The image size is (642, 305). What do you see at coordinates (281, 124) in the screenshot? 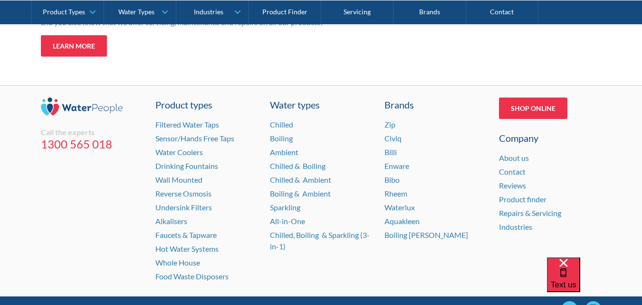
I see `a: Chilled` at bounding box center [281, 124].